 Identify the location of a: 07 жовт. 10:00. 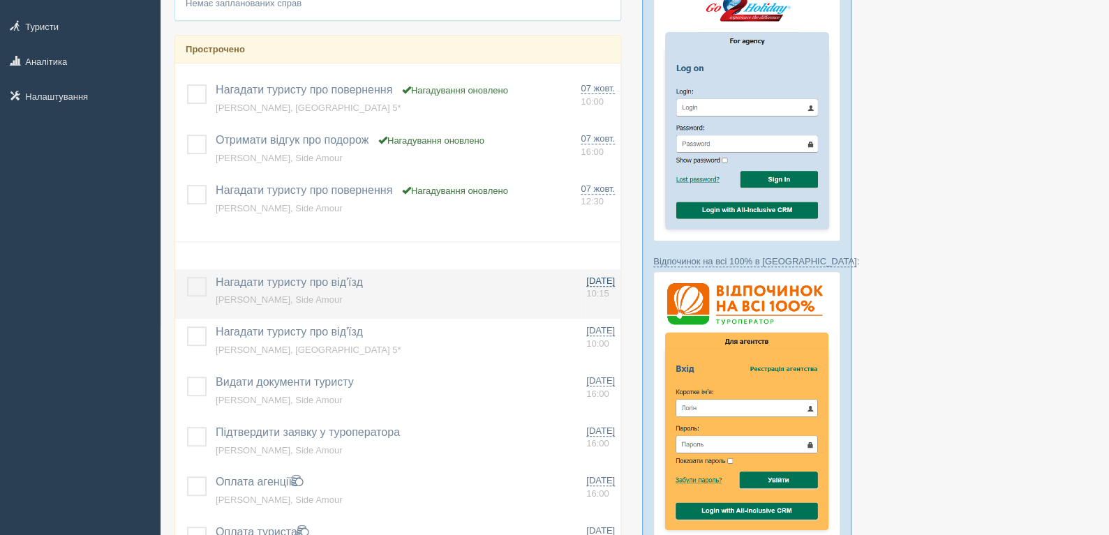
(597, 95).